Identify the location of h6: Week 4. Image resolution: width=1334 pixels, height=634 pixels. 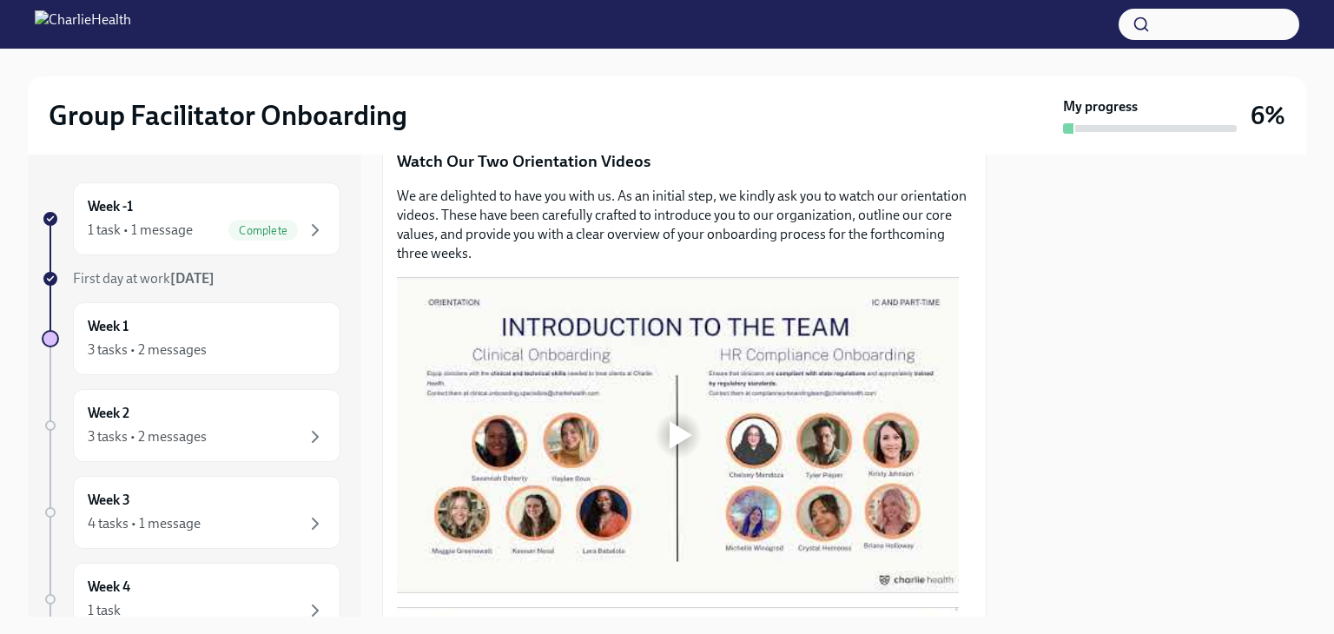
(109, 587).